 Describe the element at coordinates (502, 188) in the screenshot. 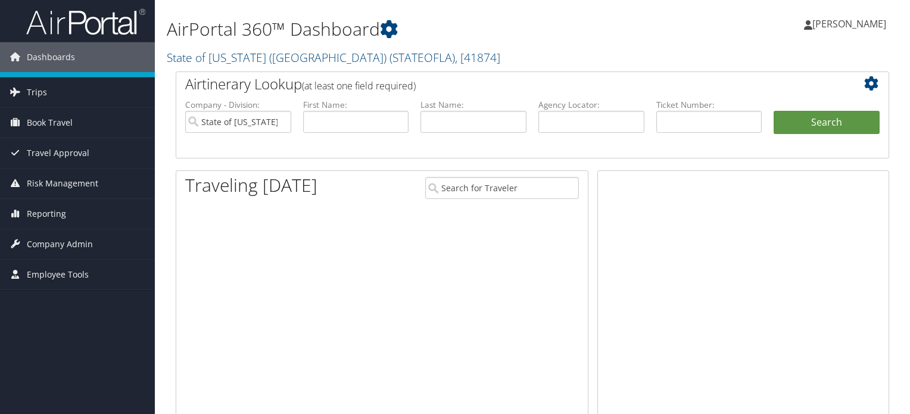

I see `input: Search for Traveler` at that location.